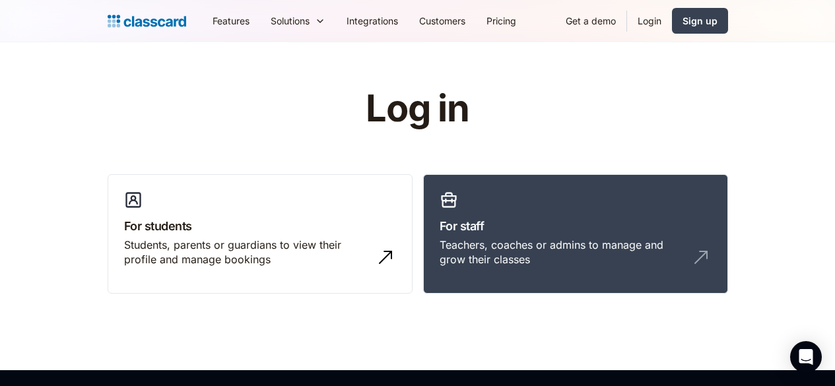 Image resolution: width=835 pixels, height=386 pixels. Describe the element at coordinates (146, 21) in the screenshot. I see `a: home` at that location.